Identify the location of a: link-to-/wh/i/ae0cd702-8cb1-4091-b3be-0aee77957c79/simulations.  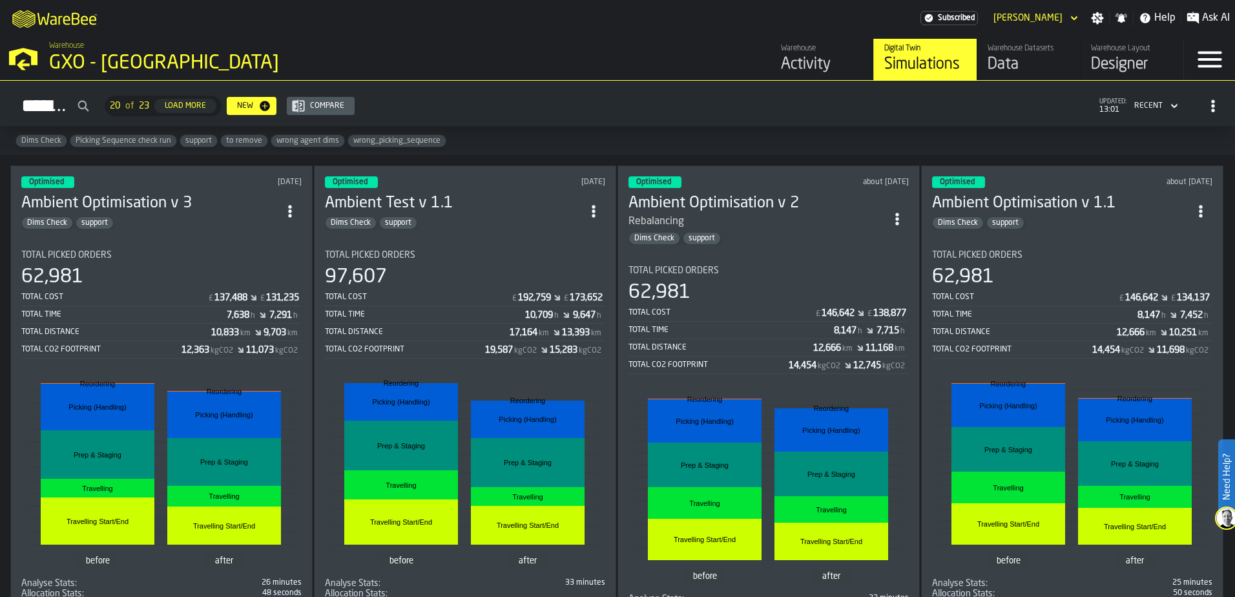
(925, 59).